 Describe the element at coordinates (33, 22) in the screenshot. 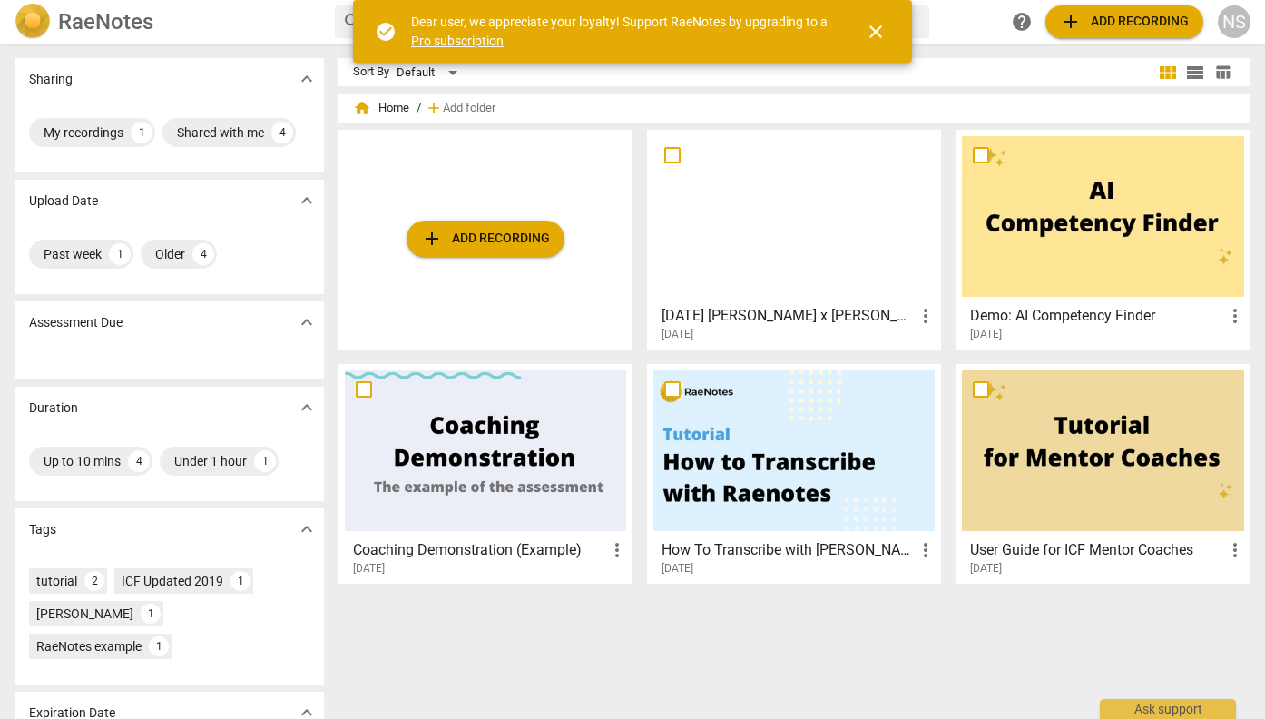

I see `img: Logo` at that location.